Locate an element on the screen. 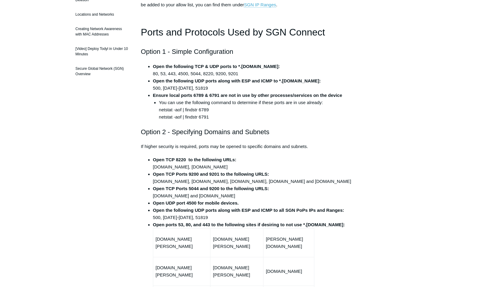 The image size is (494, 287). h2: Option 2 - Specifying Domains and Subnets is located at coordinates (247, 132).